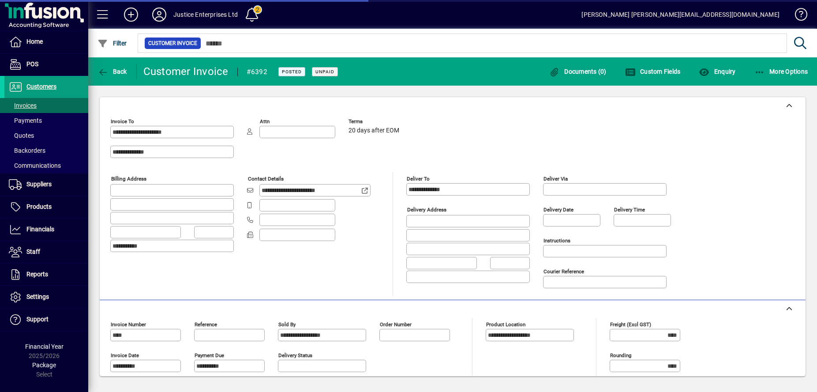 This screenshot has height=392, width=817. Describe the element at coordinates (131, 15) in the screenshot. I see `button: Add` at that location.